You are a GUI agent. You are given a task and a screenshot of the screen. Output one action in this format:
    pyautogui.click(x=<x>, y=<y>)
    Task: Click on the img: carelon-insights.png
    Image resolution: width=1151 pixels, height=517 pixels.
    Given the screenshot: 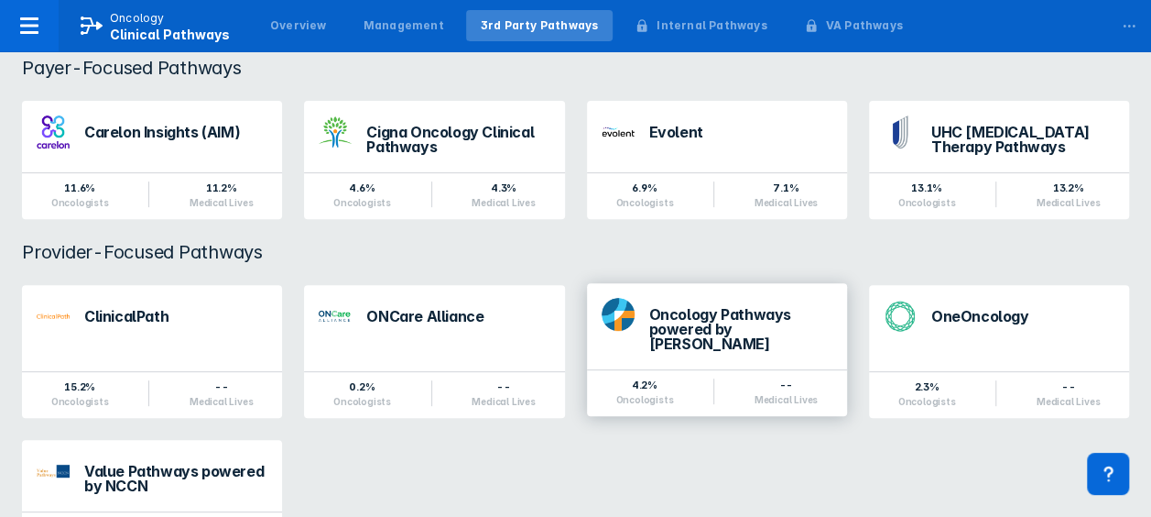 What is the action you would take?
    pyautogui.click(x=53, y=132)
    